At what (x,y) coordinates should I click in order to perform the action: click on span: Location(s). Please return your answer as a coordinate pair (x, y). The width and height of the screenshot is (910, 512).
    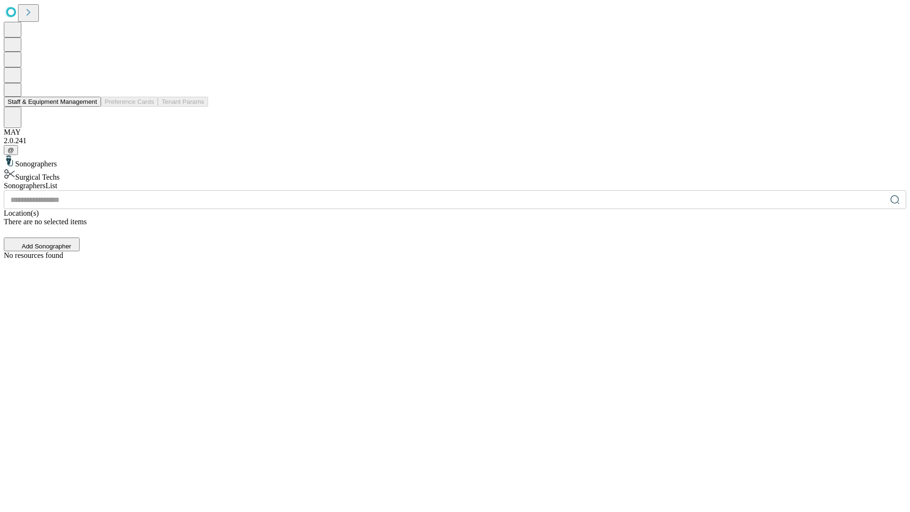
    Looking at the image, I should click on (21, 213).